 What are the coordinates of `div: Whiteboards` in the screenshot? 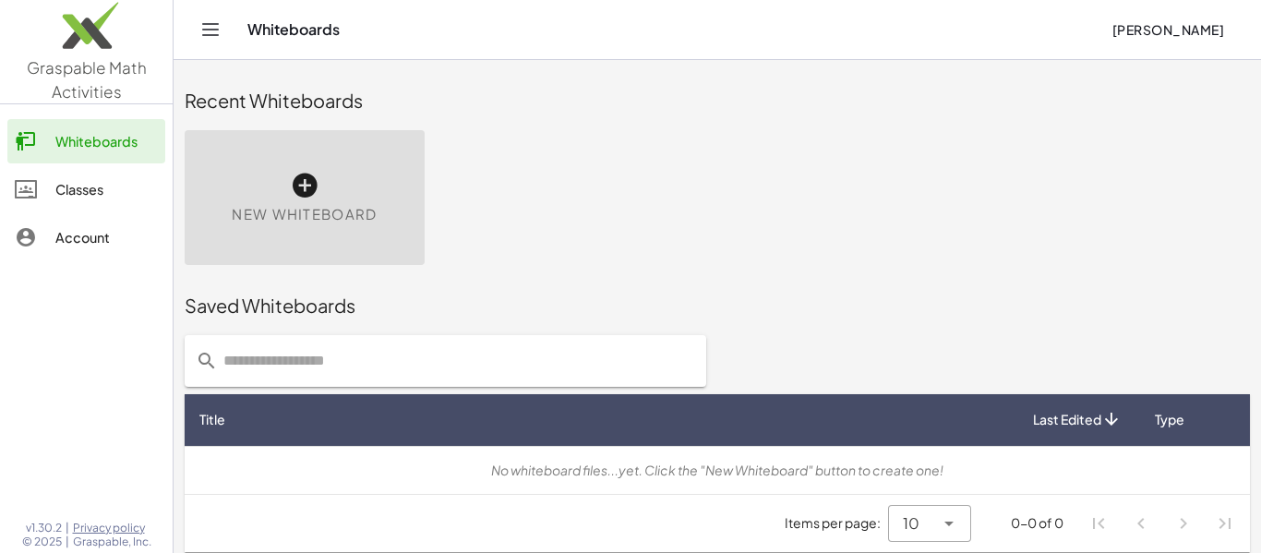 It's located at (106, 141).